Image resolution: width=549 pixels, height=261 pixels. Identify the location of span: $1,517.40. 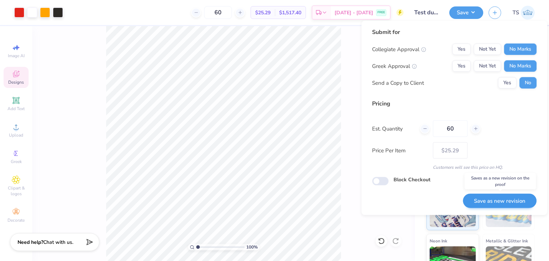
(290, 13).